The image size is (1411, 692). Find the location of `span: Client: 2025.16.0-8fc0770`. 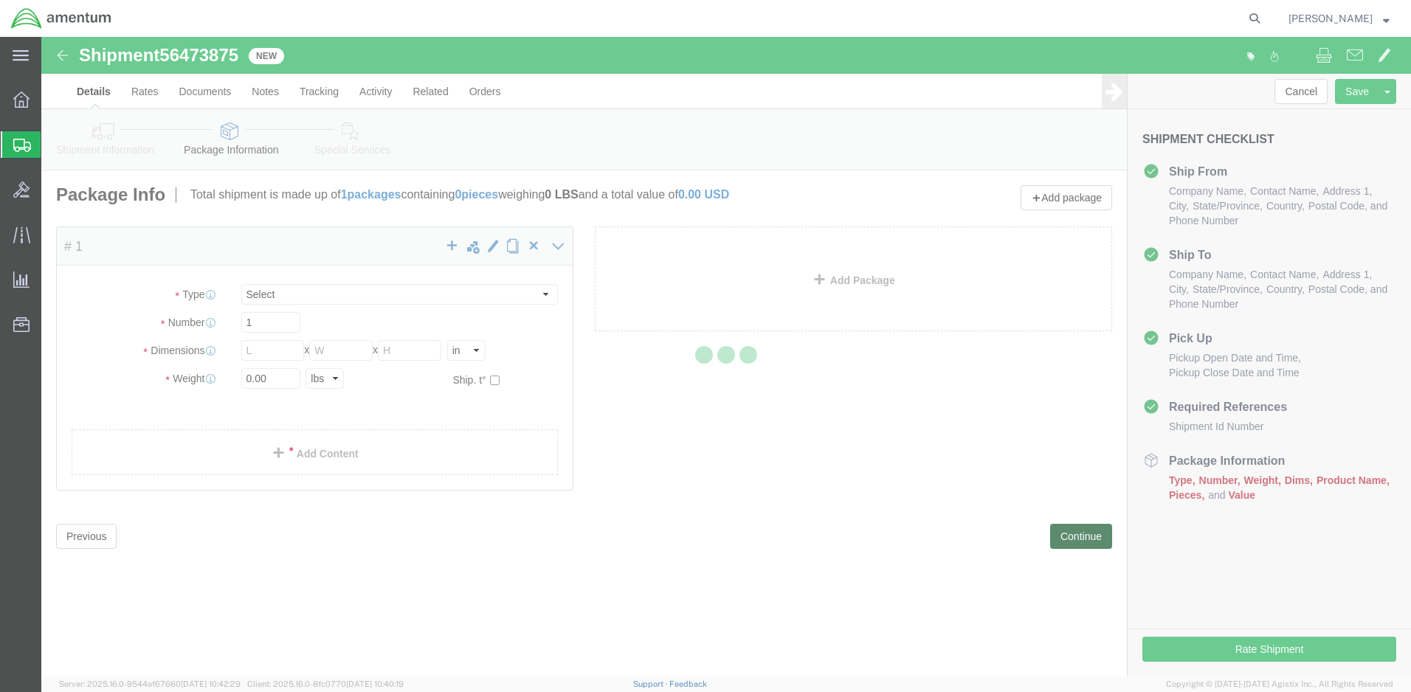

span: Client: 2025.16.0-8fc0770 is located at coordinates (325, 684).